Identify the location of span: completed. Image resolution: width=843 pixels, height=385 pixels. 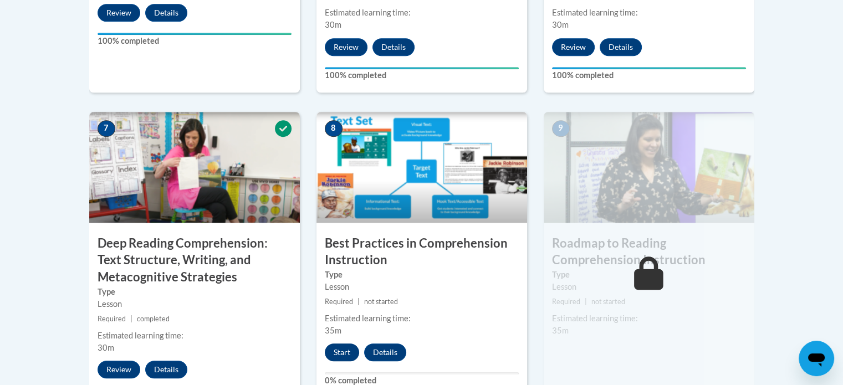
(153, 319).